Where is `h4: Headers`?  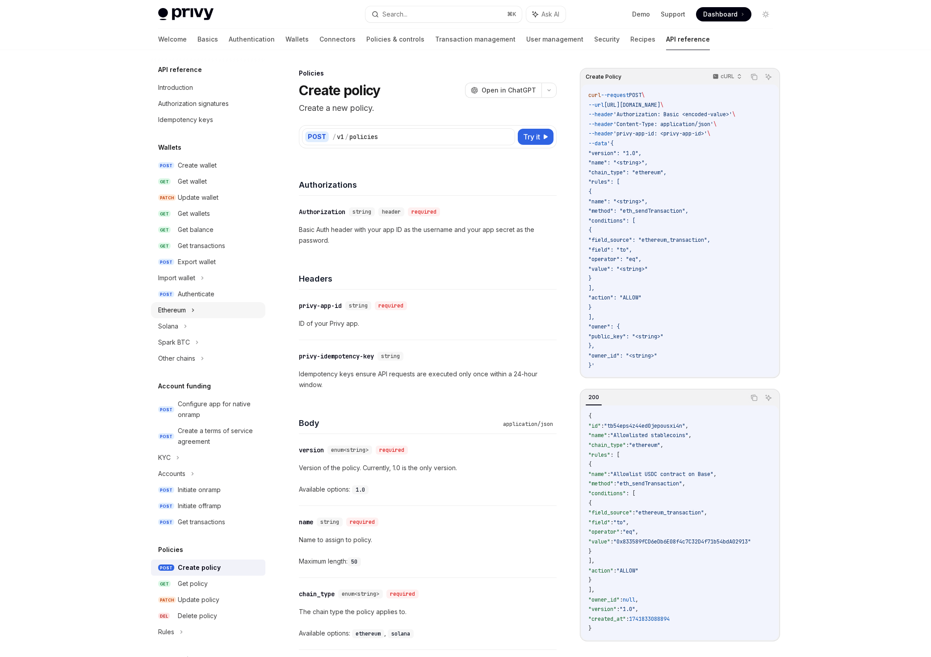
h4: Headers is located at coordinates (428, 278).